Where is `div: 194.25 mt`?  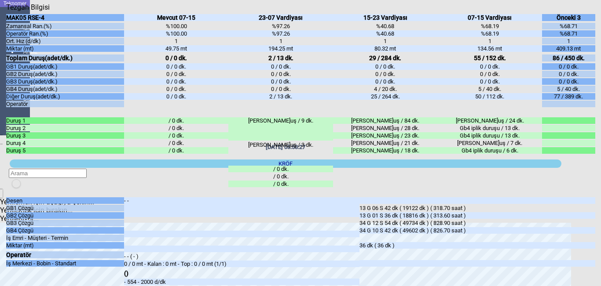 div: 194.25 mt is located at coordinates (281, 48).